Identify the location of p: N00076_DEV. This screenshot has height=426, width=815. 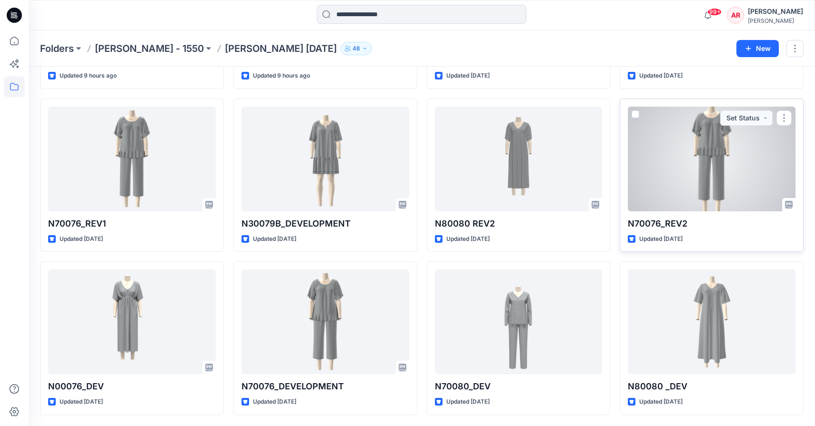
(132, 387).